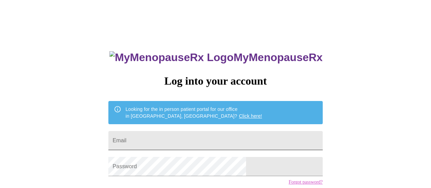 The height and width of the screenshot is (188, 431). What do you see at coordinates (216, 57) in the screenshot?
I see `h3: MyMenopauseRx` at bounding box center [216, 57].